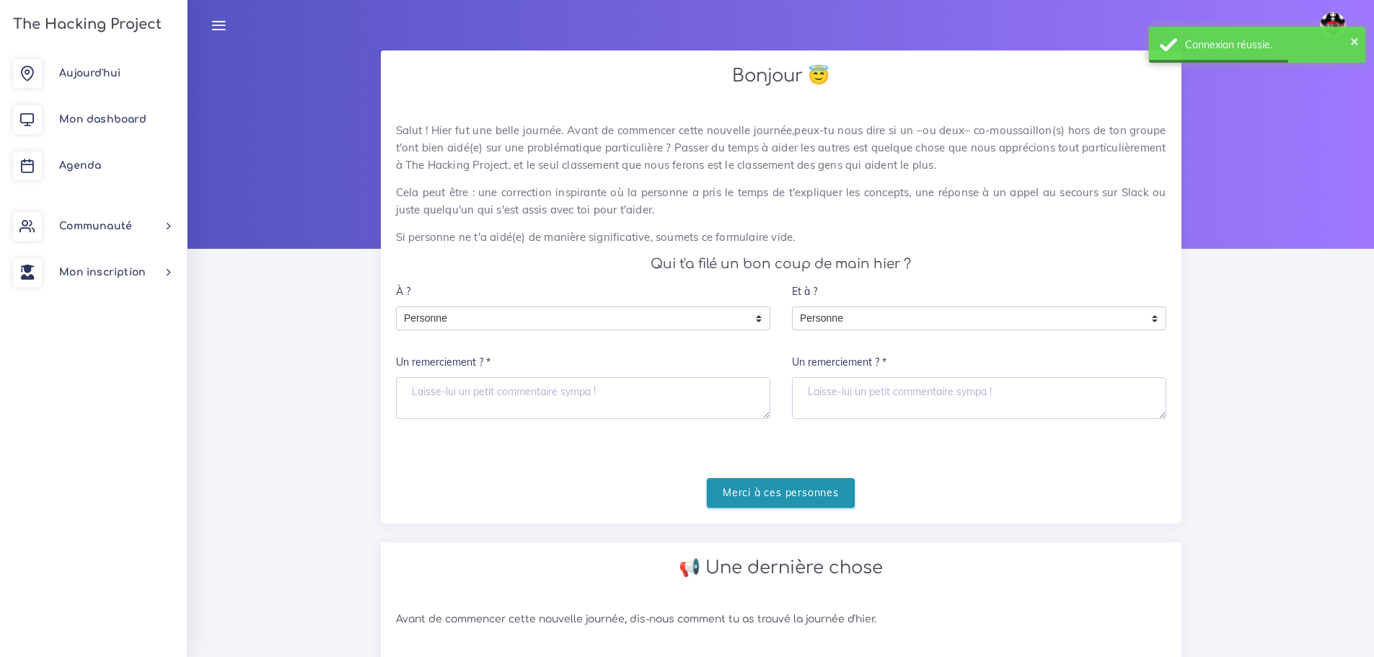 The image size is (1374, 657). I want to click on h2: Bonjour 😇, so click(781, 76).